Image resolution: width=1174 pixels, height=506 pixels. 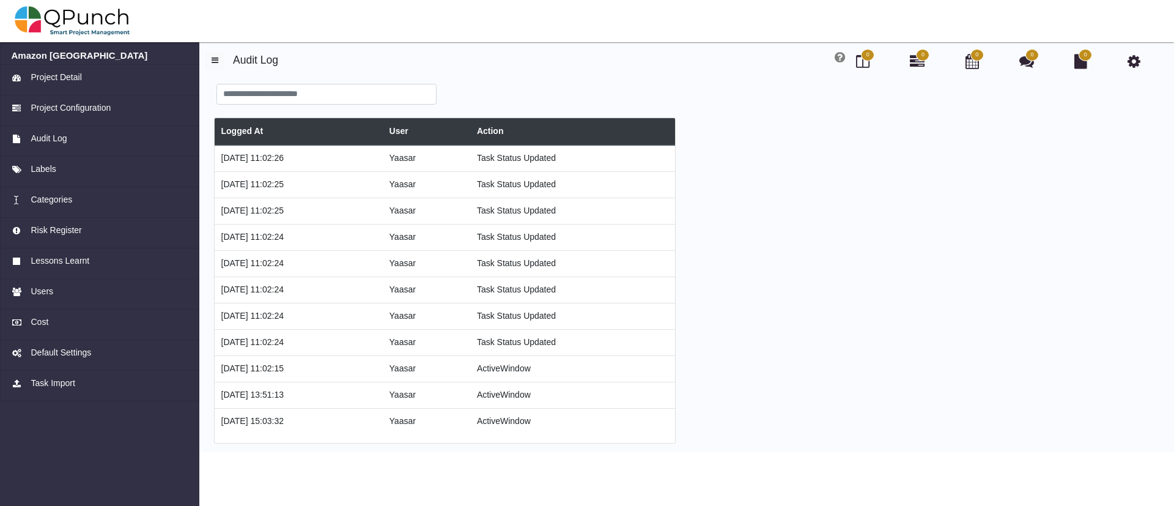 What do you see at coordinates (386, 59) in the screenshot?
I see `h5: Audit Log` at bounding box center [386, 59].